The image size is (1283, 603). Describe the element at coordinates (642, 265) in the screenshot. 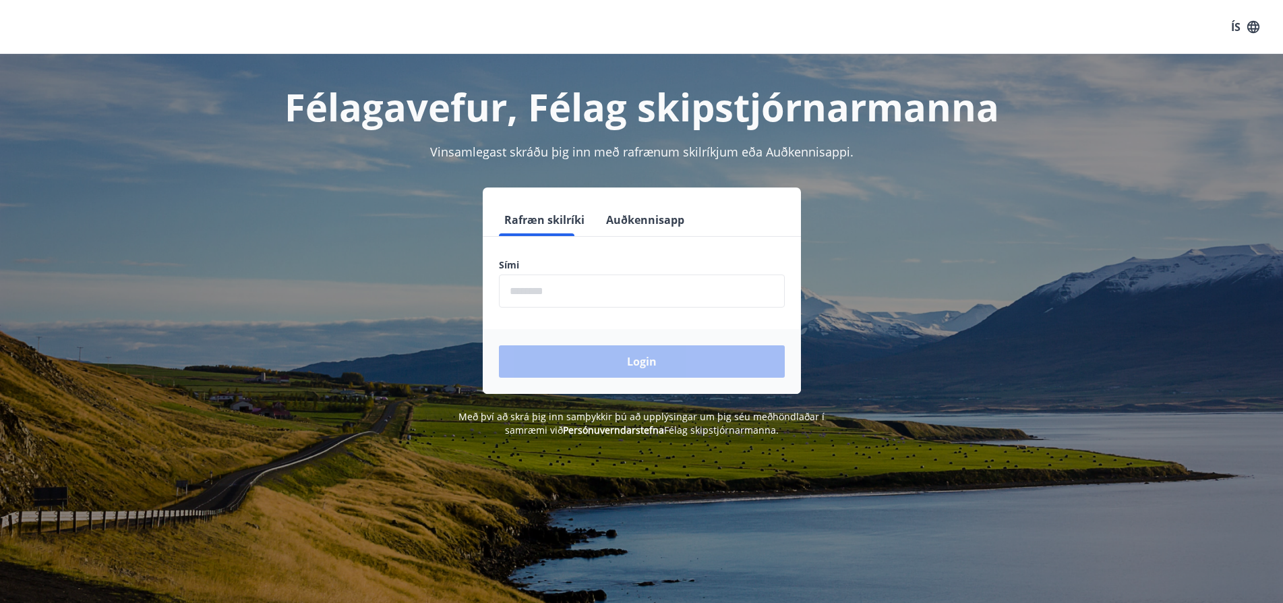

I see `label: Sími` at that location.